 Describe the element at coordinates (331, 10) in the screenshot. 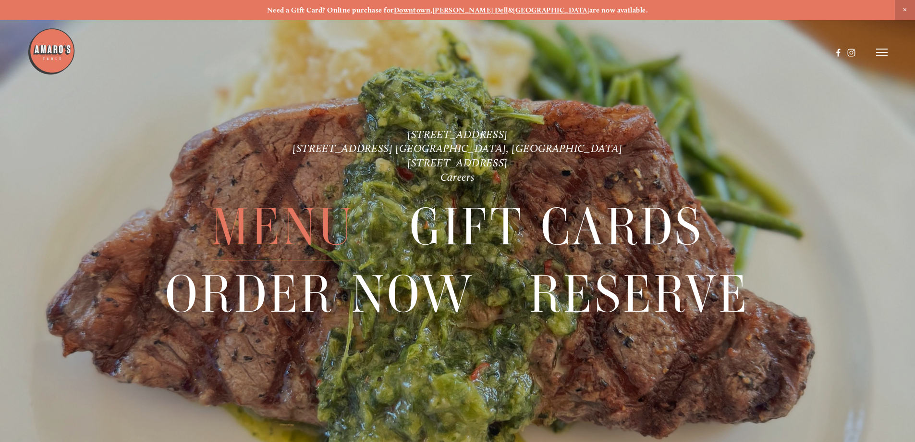

I see `strong: Need a Gift Card? Online purchase for` at that location.